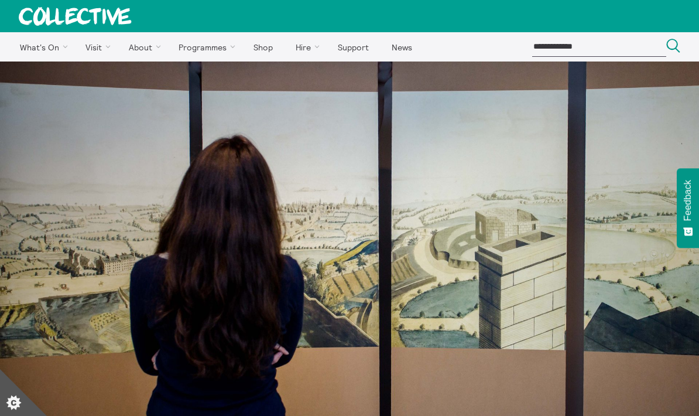 The height and width of the screenshot is (416, 699). I want to click on a: About, so click(142, 47).